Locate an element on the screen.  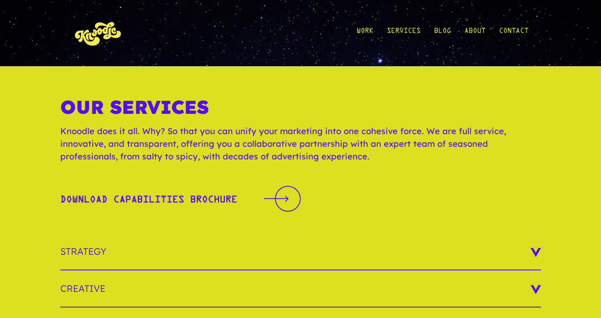
a: Services is located at coordinates (404, 33).